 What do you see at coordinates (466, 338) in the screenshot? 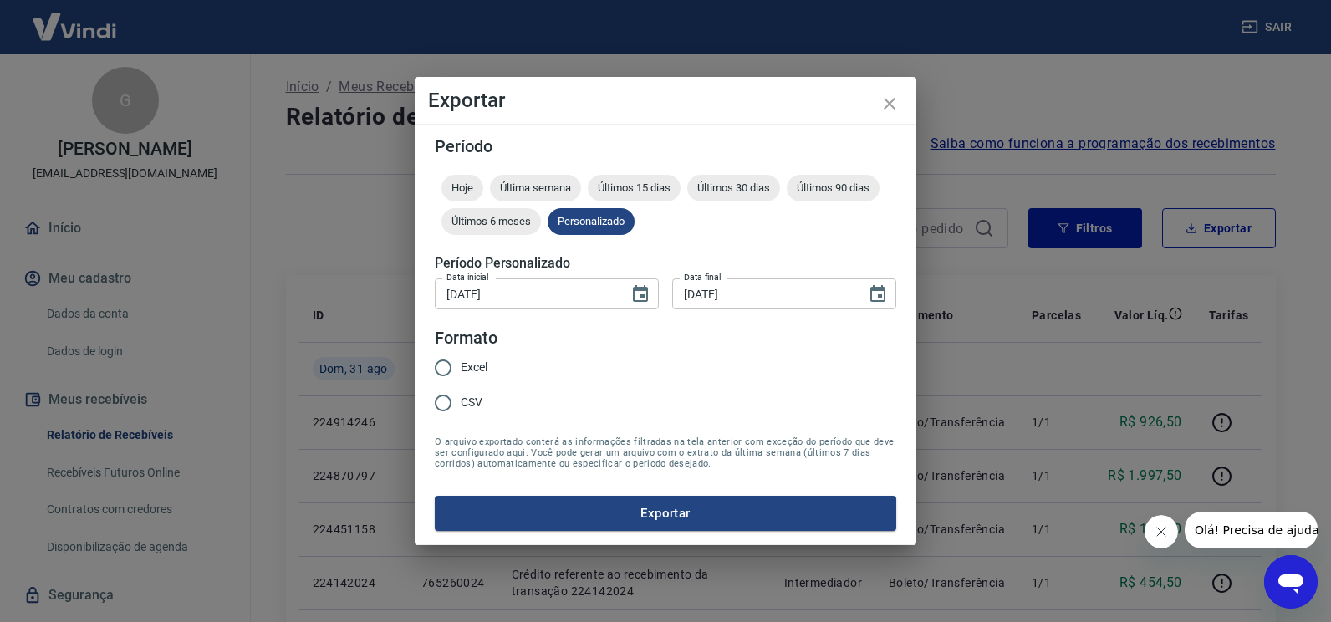
I see `legend: Formato` at bounding box center [466, 338].